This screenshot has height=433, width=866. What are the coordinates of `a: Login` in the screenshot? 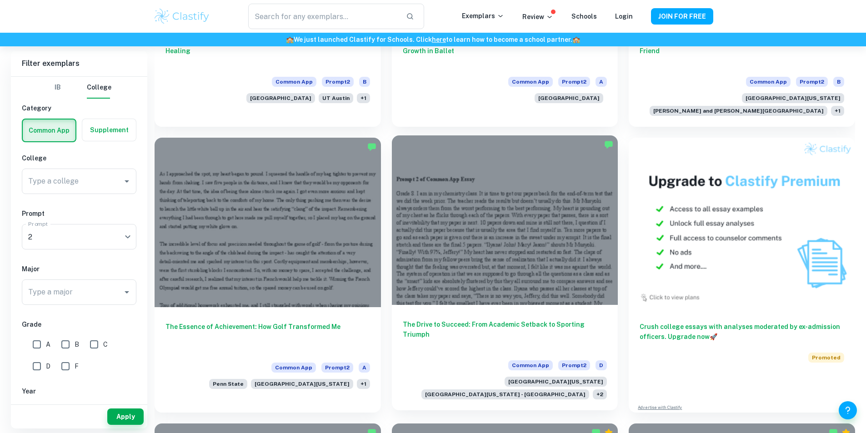 It's located at (623, 16).